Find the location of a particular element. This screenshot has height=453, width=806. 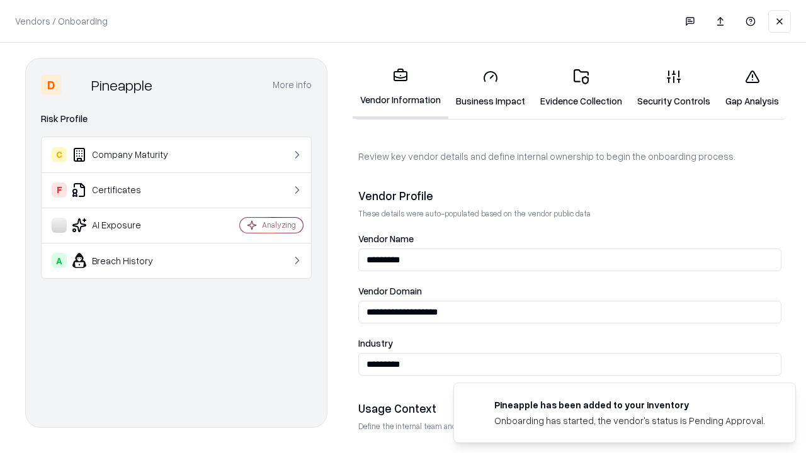

div: AI Exposure is located at coordinates (126, 225).